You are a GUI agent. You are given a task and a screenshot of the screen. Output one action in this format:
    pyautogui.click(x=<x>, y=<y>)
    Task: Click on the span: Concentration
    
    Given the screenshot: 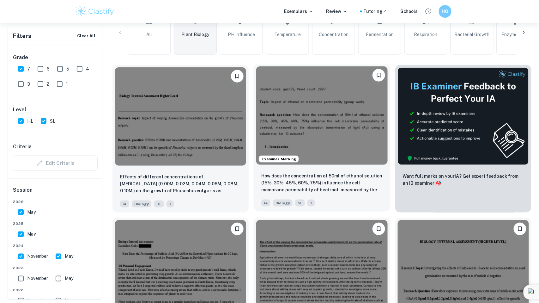 What is the action you would take?
    pyautogui.click(x=334, y=34)
    